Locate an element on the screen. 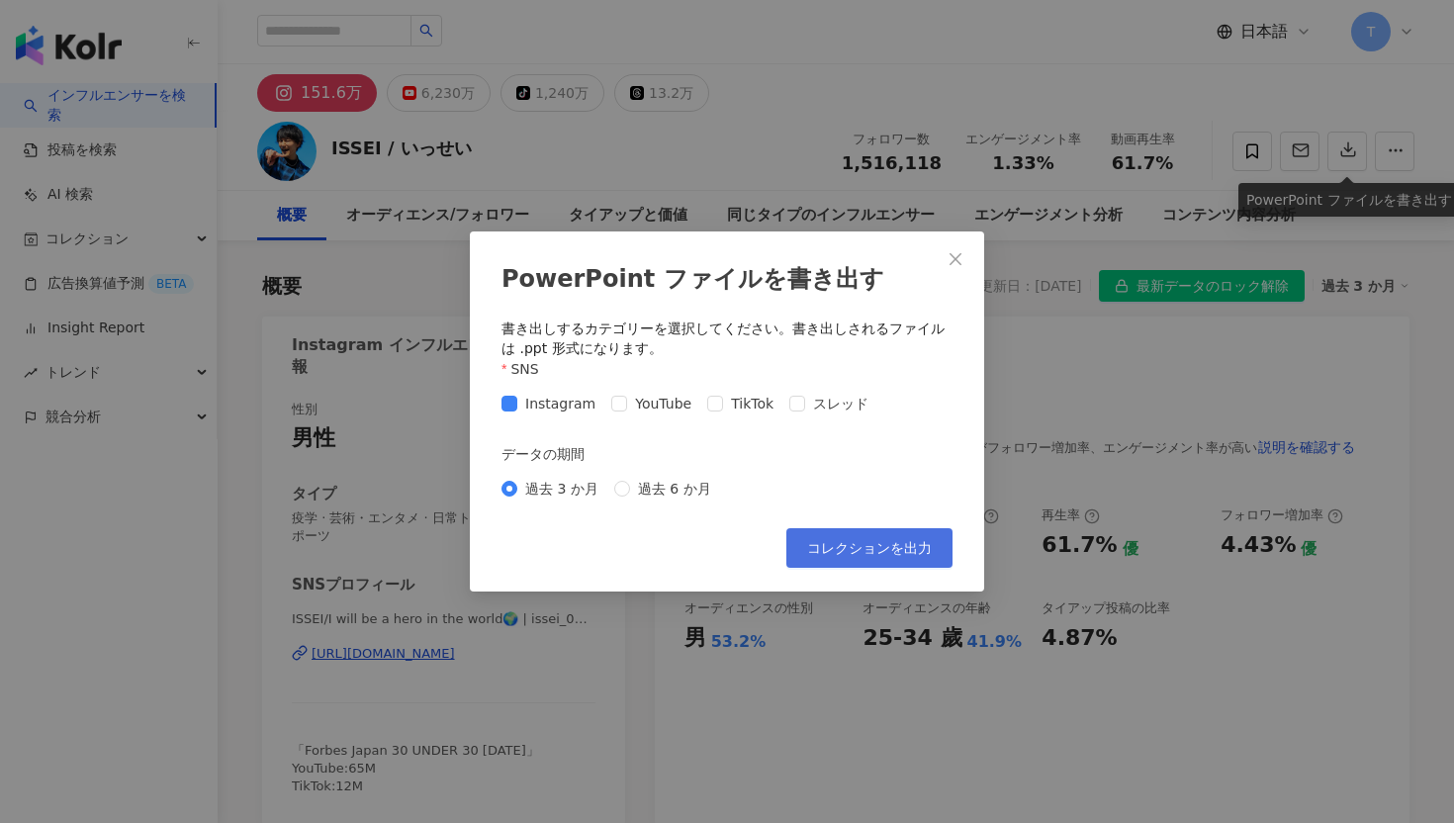  span: 過去 3 か月 is located at coordinates (562, 489).